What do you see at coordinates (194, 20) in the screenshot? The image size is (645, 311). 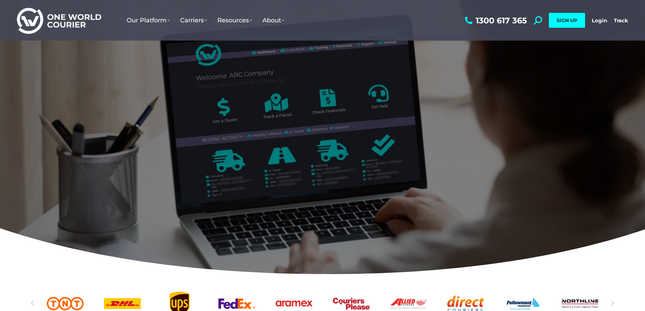 I see `span: Carriers` at bounding box center [194, 20].